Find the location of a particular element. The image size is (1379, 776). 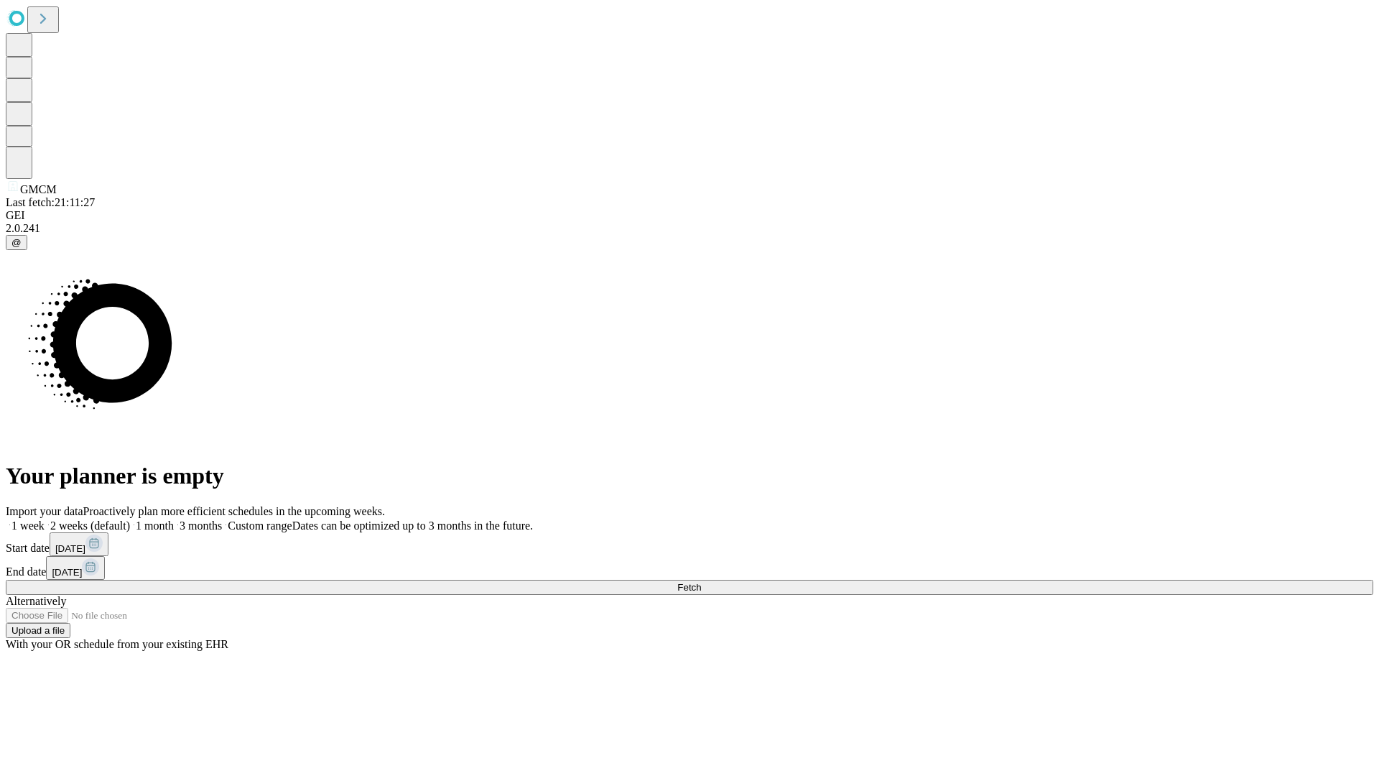

span: 2 weeks (default) is located at coordinates (90, 525).